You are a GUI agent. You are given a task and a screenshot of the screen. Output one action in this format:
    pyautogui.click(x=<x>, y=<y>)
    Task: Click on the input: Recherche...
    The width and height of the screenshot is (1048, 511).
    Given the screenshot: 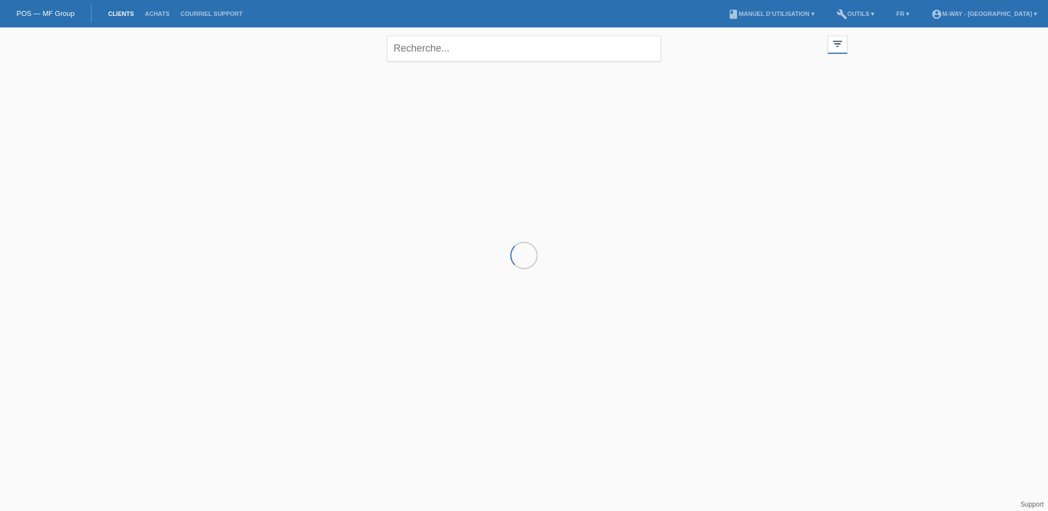 What is the action you would take?
    pyautogui.click(x=524, y=48)
    